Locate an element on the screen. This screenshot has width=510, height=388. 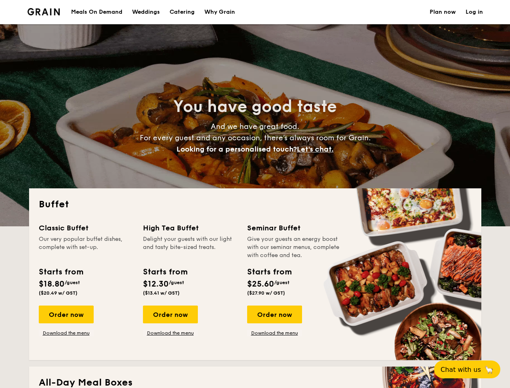
button: Chat with us🦙 is located at coordinates (467, 369).